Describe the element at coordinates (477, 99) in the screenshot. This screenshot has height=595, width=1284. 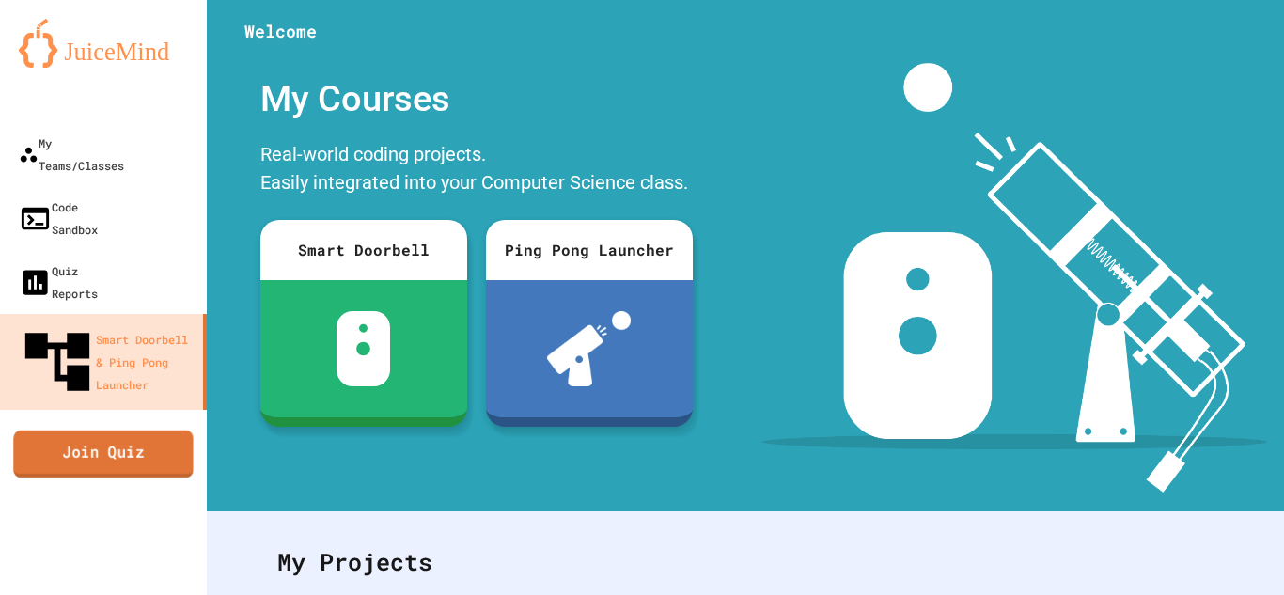
I see `div: My Courses` at that location.